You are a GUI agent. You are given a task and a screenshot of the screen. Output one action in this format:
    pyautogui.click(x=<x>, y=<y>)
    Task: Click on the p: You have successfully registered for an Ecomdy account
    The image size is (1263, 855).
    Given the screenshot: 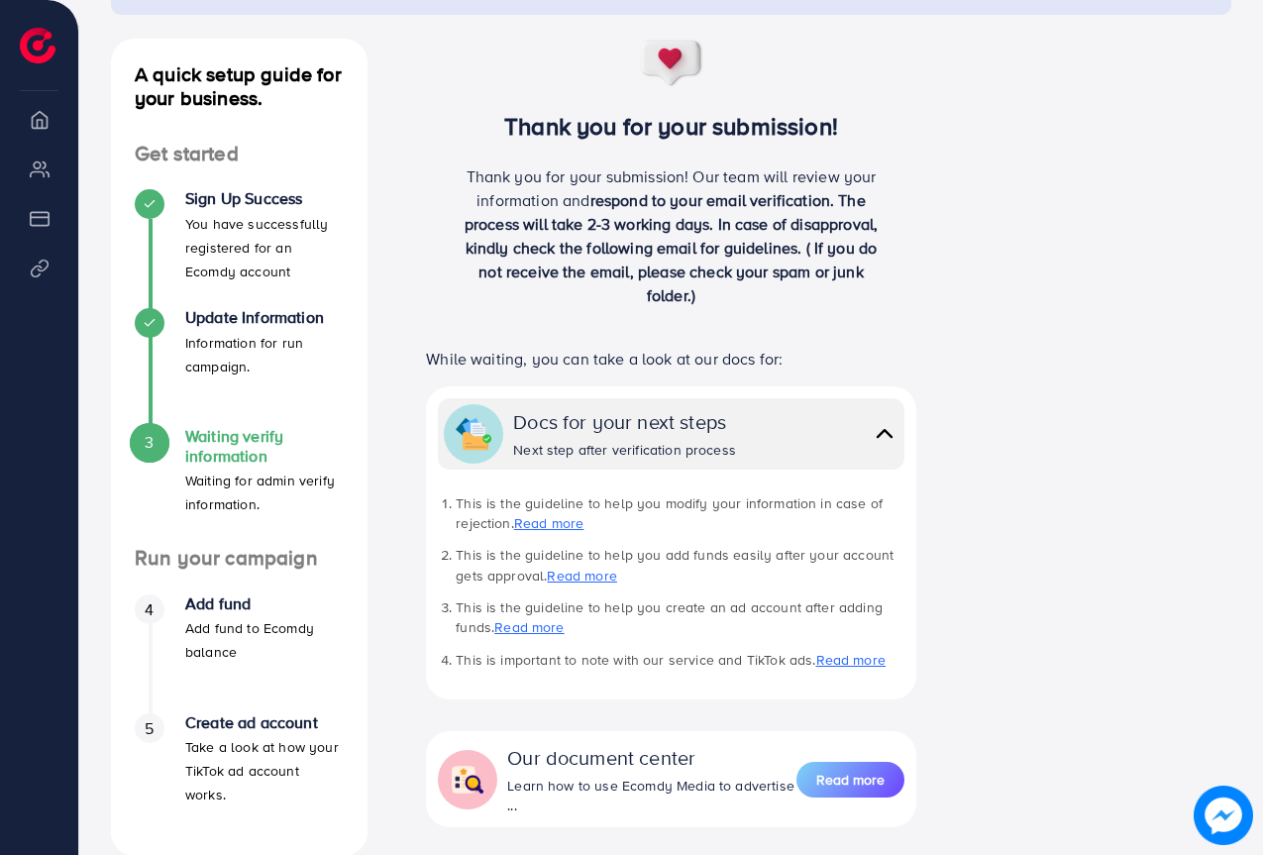 What is the action you would take?
    pyautogui.click(x=264, y=248)
    